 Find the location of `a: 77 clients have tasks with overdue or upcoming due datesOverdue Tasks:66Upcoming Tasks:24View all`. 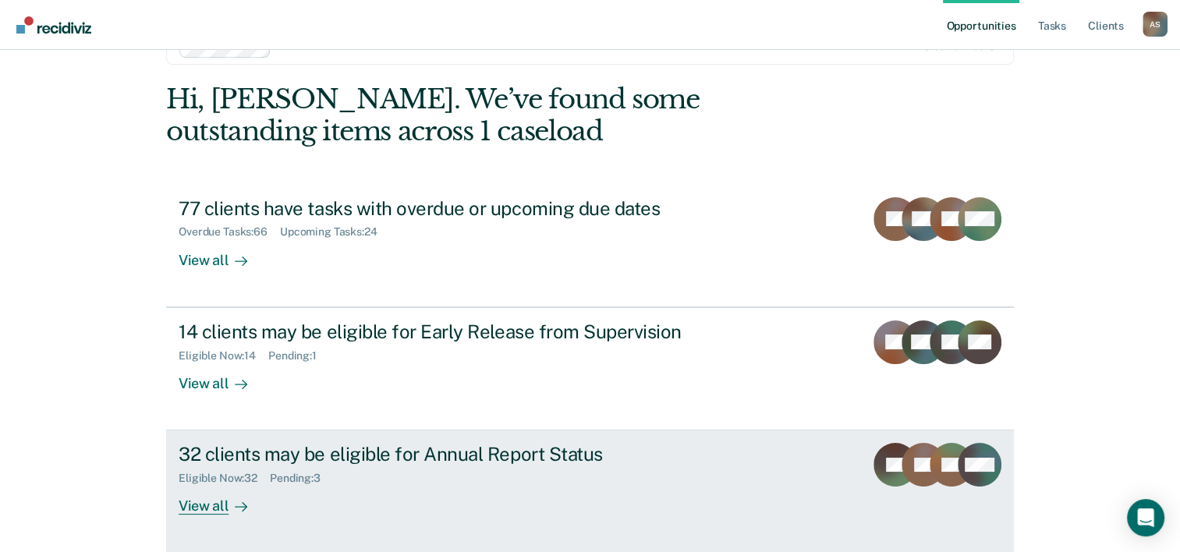

a: 77 clients have tasks with overdue or upcoming due datesOverdue Tasks:66Upcoming Tasks:24View all is located at coordinates (590, 246).